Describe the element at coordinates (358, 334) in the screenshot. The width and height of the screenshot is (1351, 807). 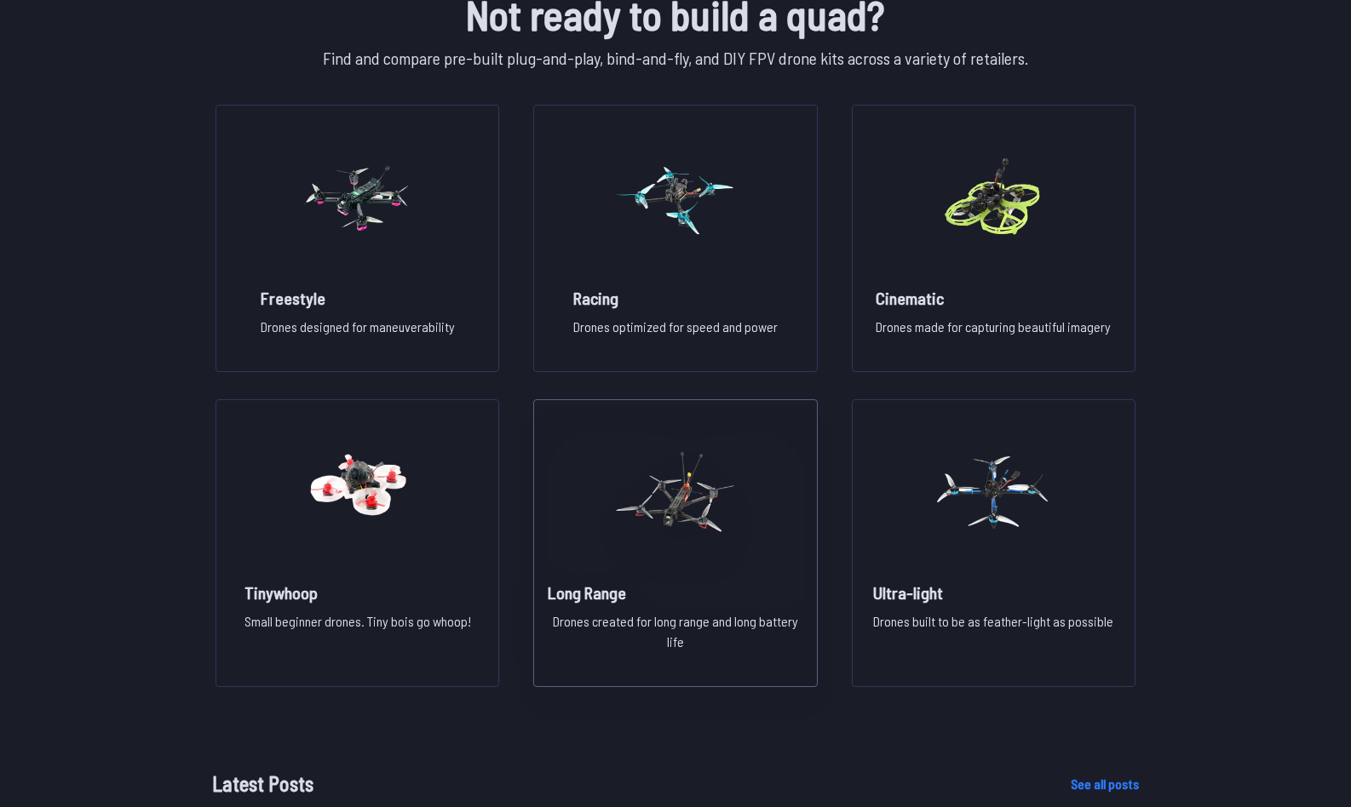
I see `p: Drones designed for maneuverability` at that location.